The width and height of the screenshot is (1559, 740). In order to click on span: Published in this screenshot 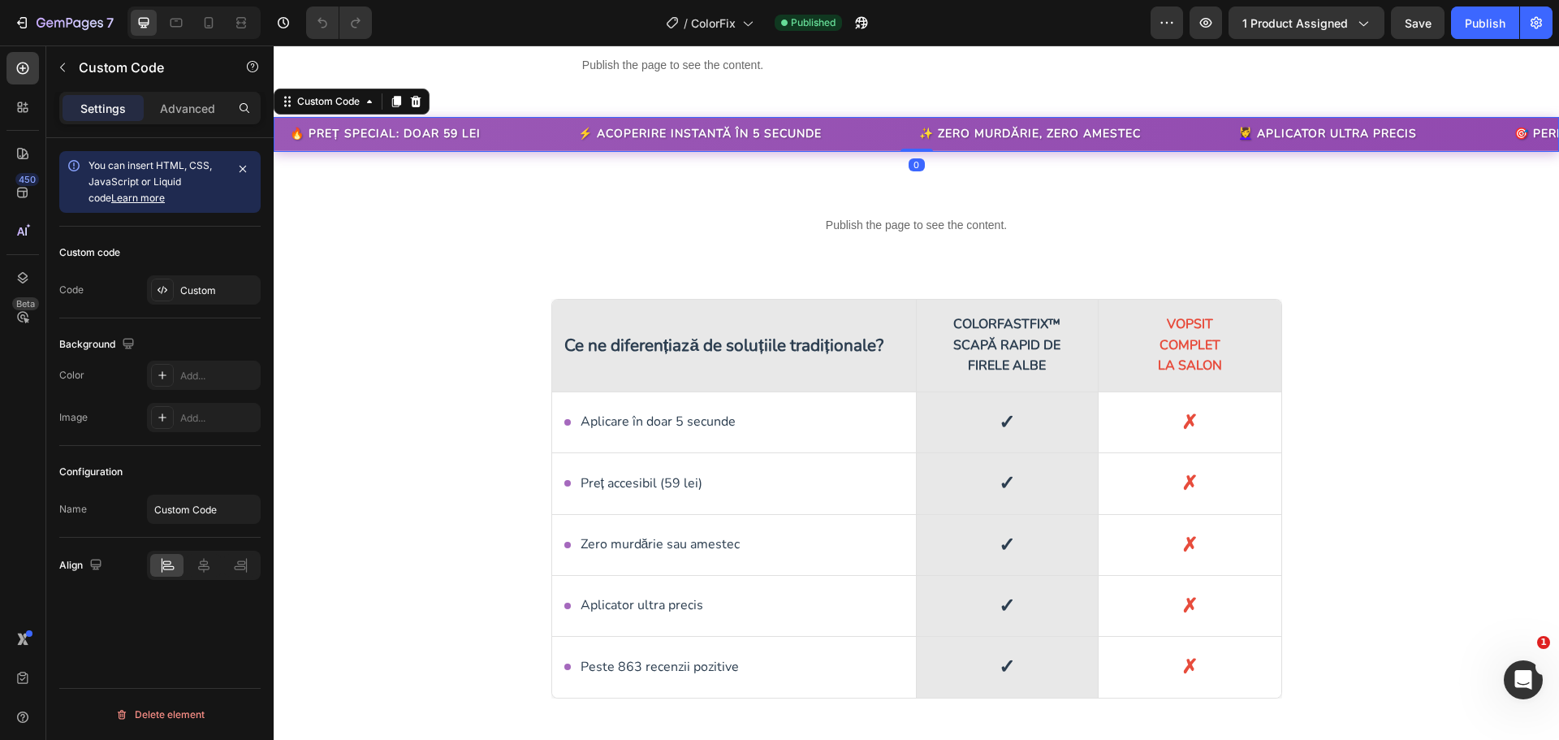, I will do `click(813, 23)`.